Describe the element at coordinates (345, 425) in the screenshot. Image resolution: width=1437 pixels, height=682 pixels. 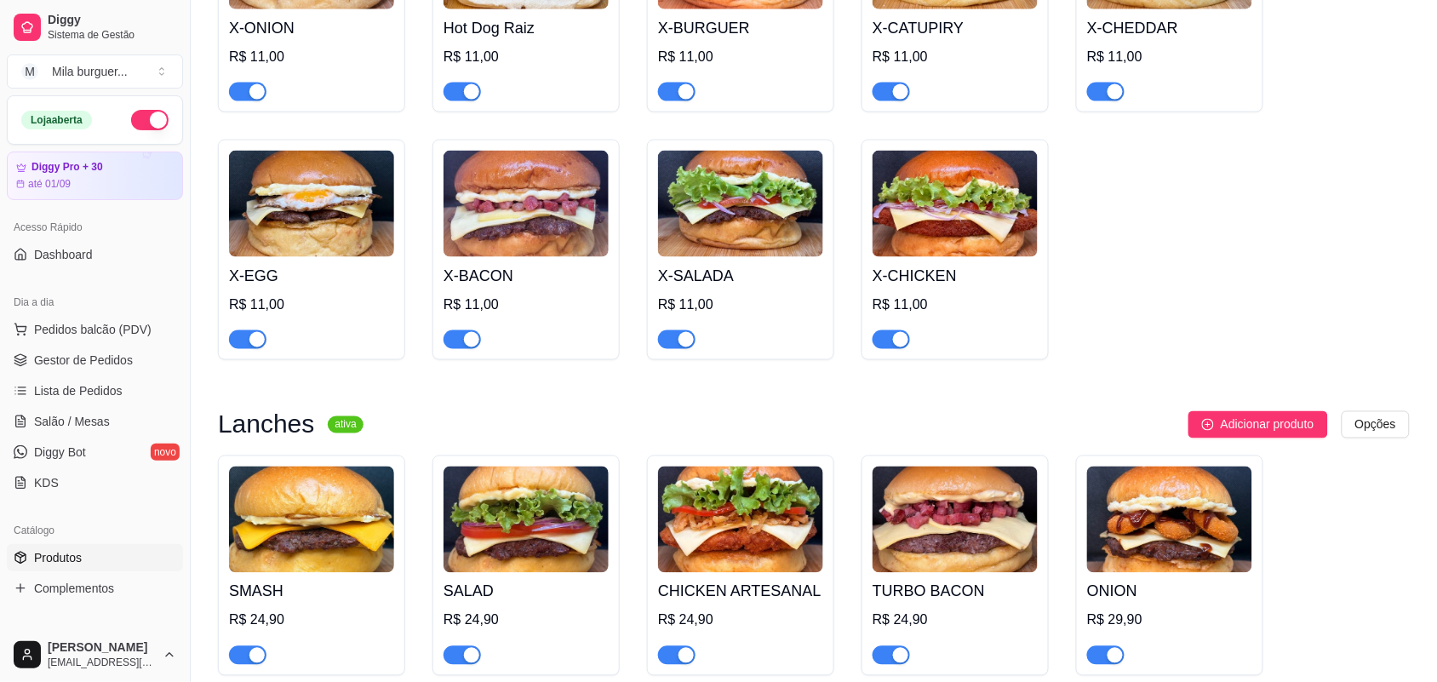
I see `sup: ativa` at that location.